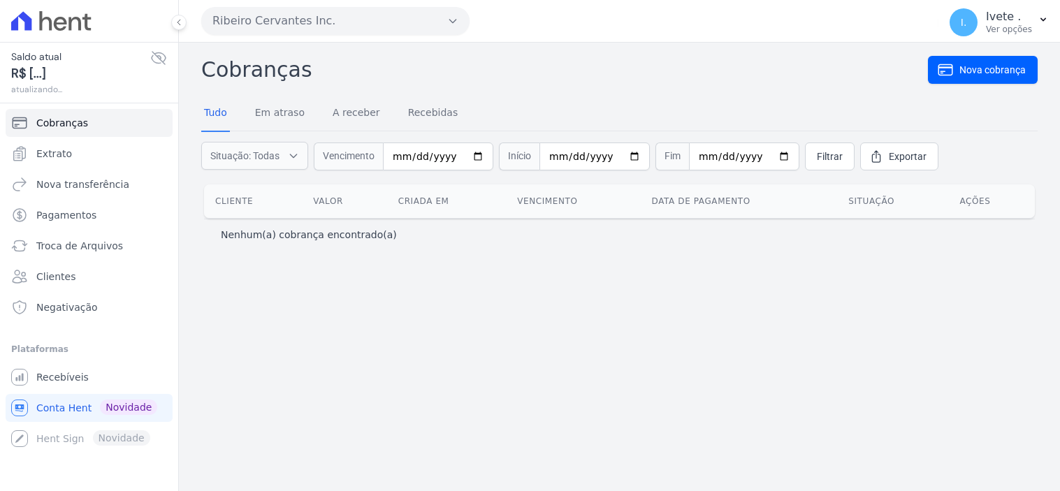  What do you see at coordinates (829, 157) in the screenshot?
I see `a: Filtrar` at bounding box center [829, 157].